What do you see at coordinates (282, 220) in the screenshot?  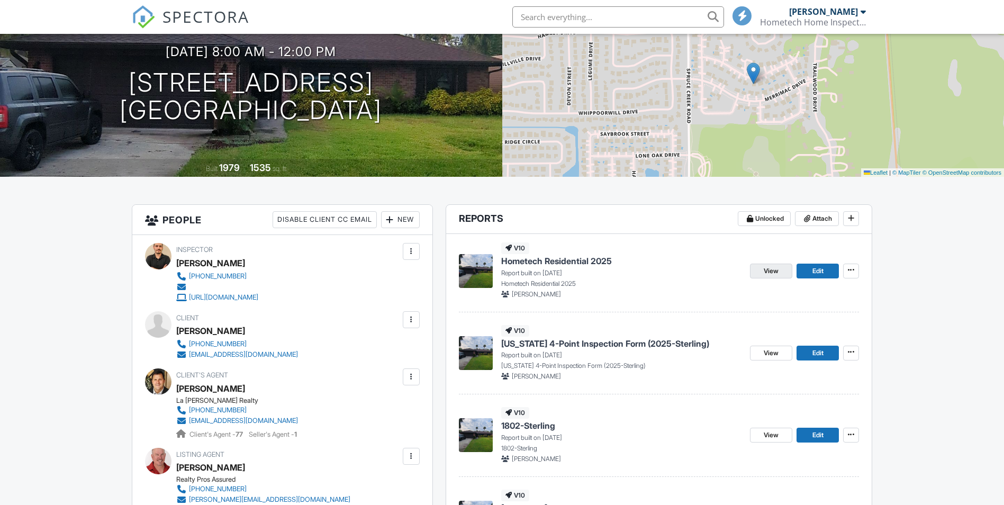 I see `h3: People` at bounding box center [282, 220].